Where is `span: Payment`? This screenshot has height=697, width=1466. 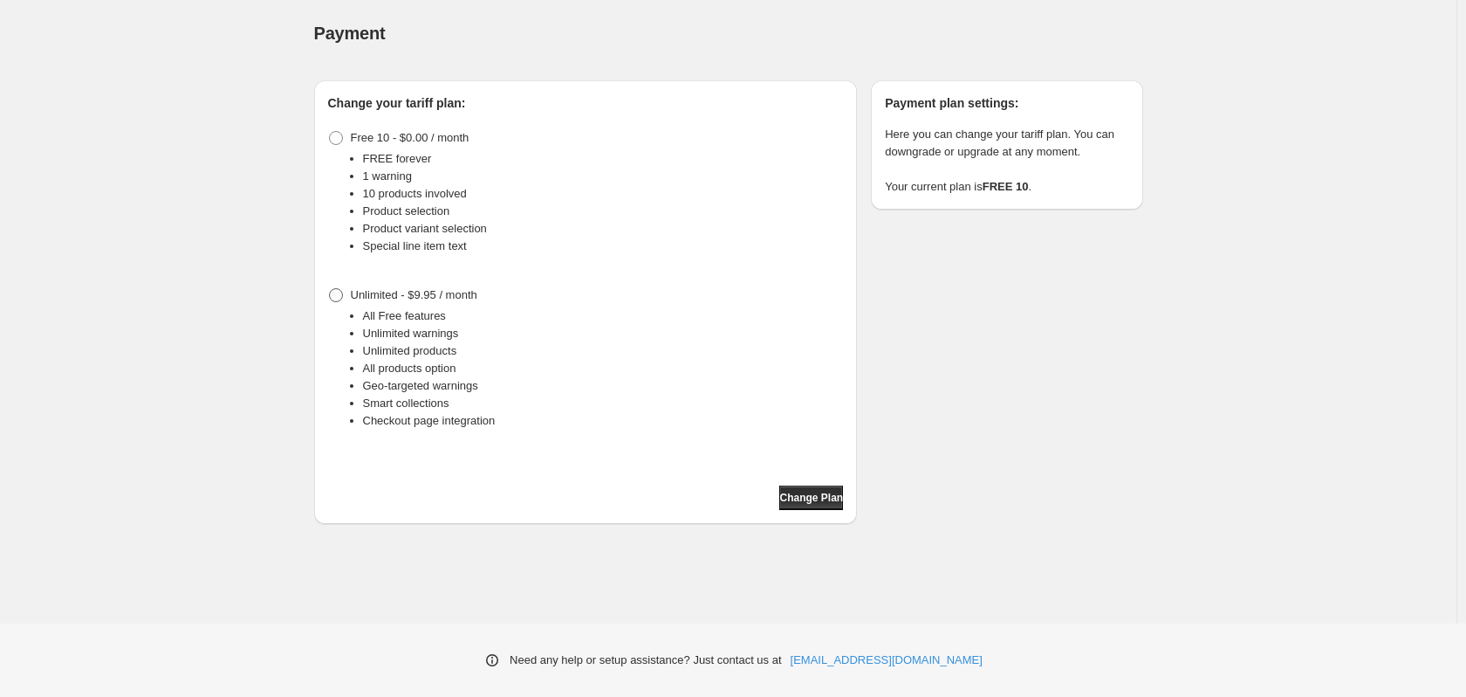
span: Payment is located at coordinates (350, 33).